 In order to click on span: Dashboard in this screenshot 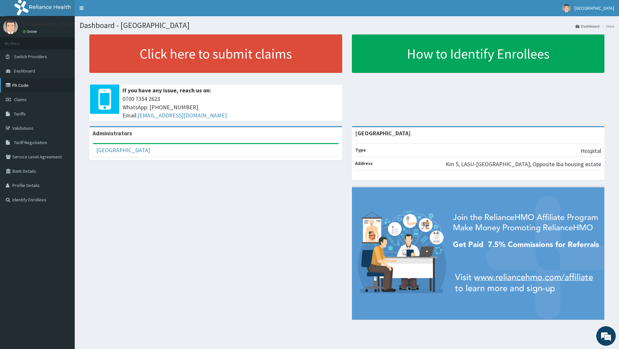, I will do `click(24, 71)`.